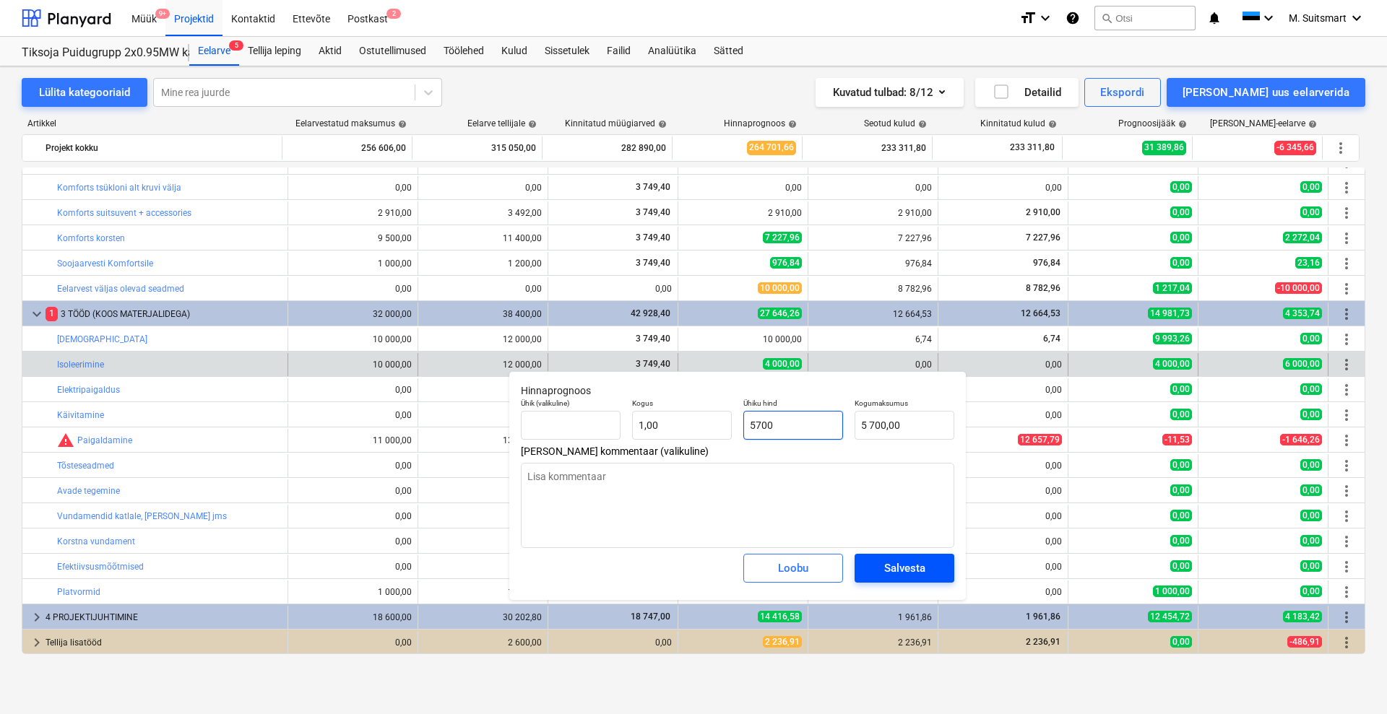 This screenshot has height=714, width=1387. What do you see at coordinates (1039, 440) in the screenshot?
I see `span: 12 657,79` at bounding box center [1039, 440].